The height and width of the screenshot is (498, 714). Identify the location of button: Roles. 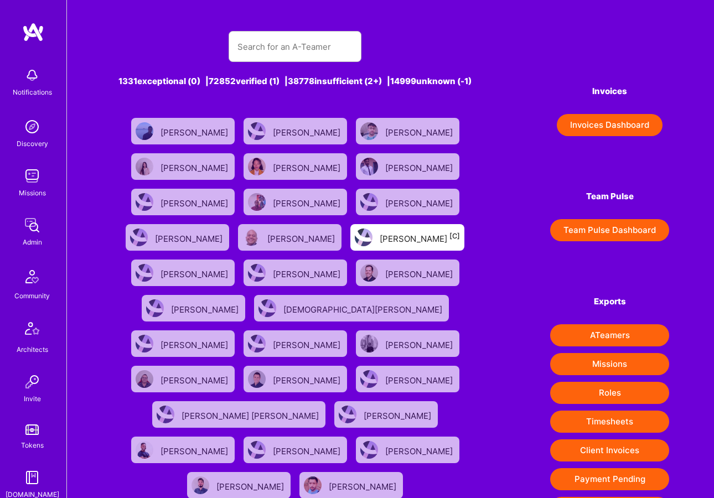
(609, 393).